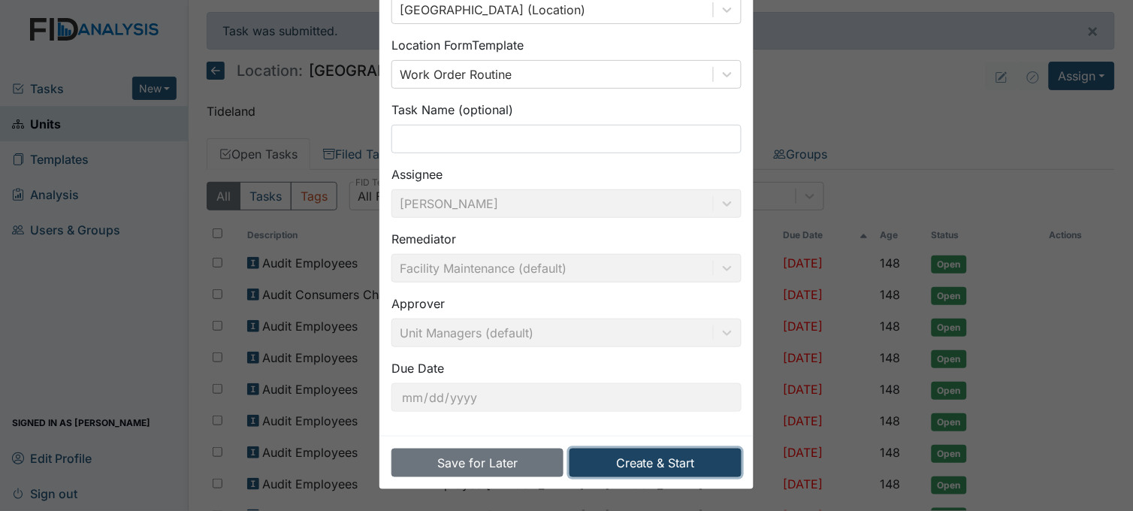 Image resolution: width=1133 pixels, height=511 pixels. What do you see at coordinates (417, 174) in the screenshot?
I see `label: Assignee` at bounding box center [417, 174].